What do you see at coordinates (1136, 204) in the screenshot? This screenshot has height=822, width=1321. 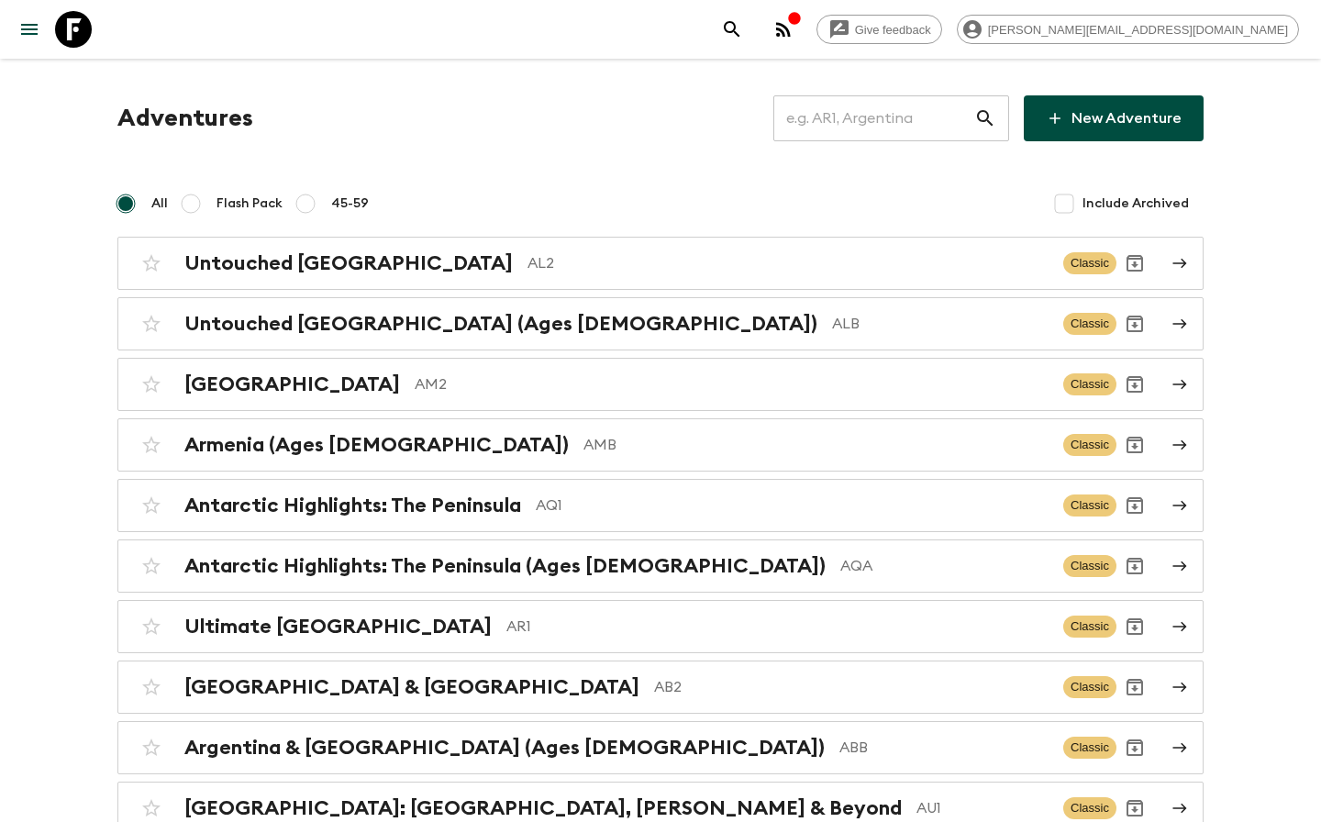 I see `span: Include Archived` at bounding box center [1136, 204].